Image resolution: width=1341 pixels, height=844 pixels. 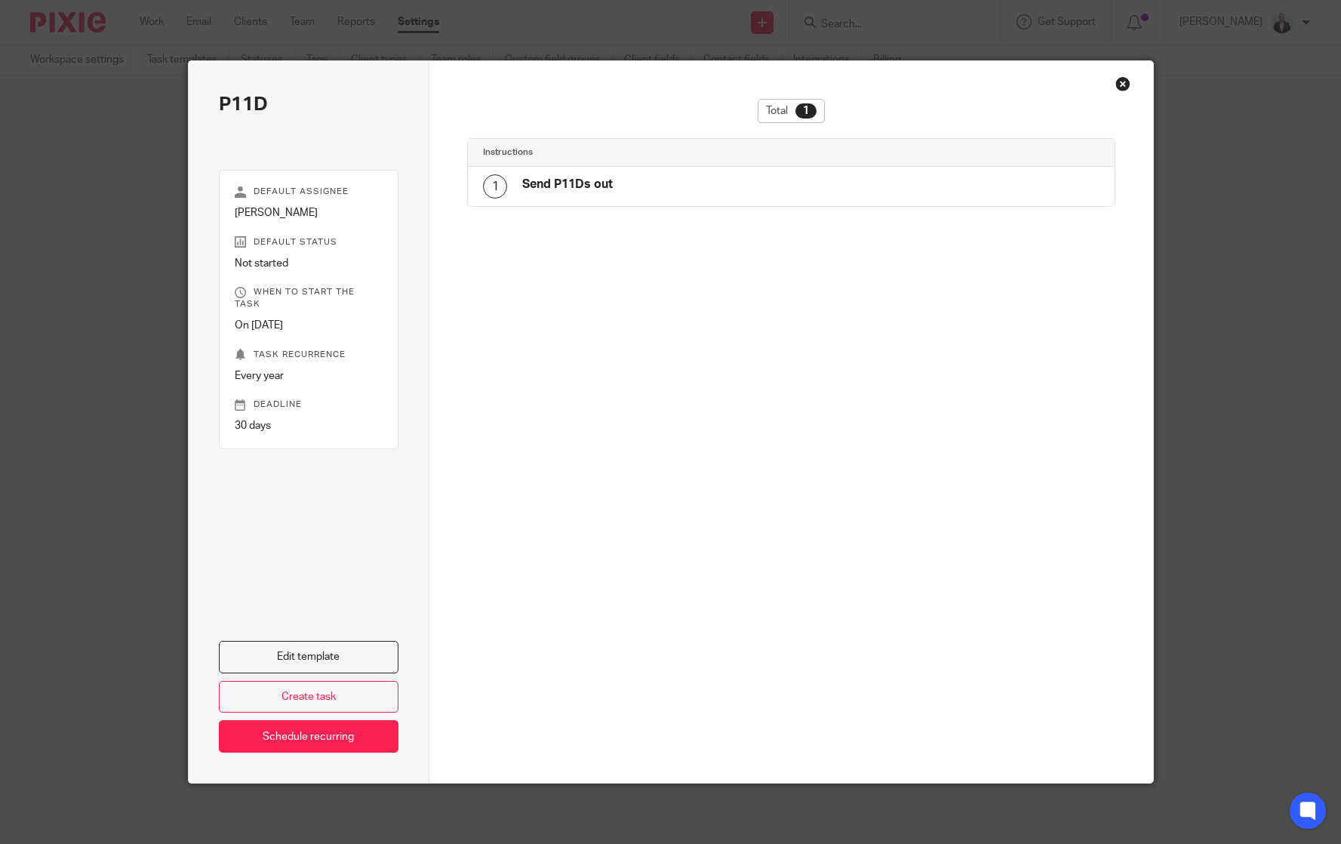 I want to click on div: Total, so click(x=791, y=111).